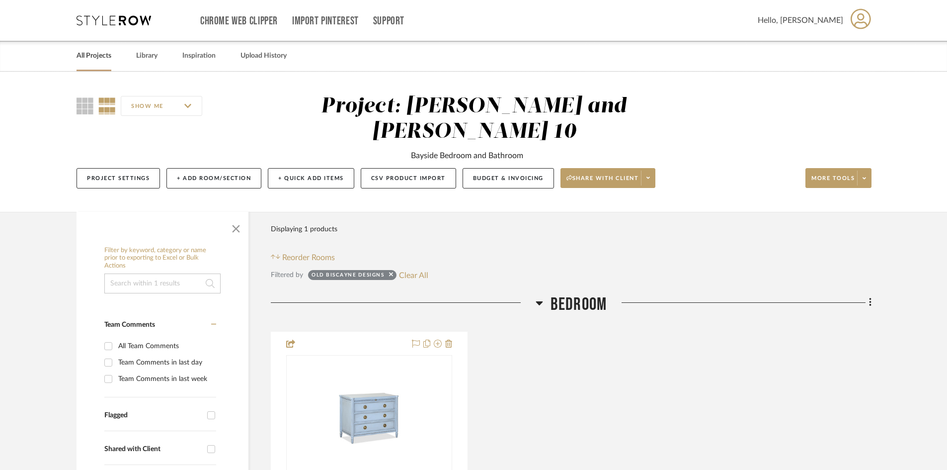 The image size is (947, 470). I want to click on a: Chrome Web Clipper, so click(239, 21).